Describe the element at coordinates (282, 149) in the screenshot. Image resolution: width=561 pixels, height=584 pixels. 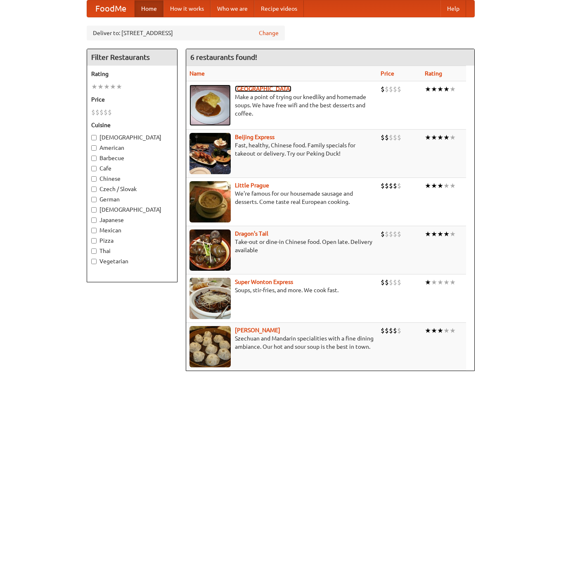
I see `p: Fast, healthy, Chinese food. Family specials for takeout or delivery. Try our Peking Duck!` at that location.